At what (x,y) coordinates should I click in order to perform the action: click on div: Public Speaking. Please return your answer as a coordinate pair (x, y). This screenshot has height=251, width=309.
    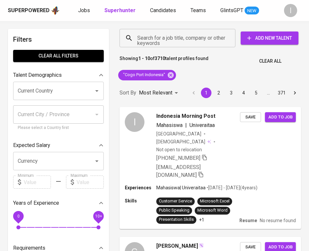
    Looking at the image, I should click on (174, 210).